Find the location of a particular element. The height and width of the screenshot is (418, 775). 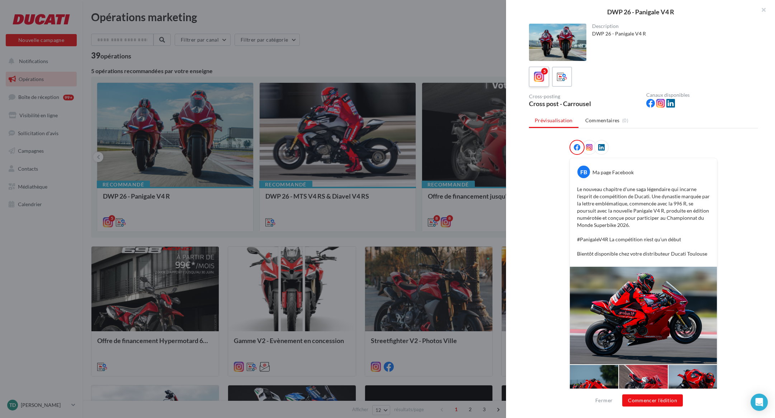

div: Description is located at coordinates (672, 26).